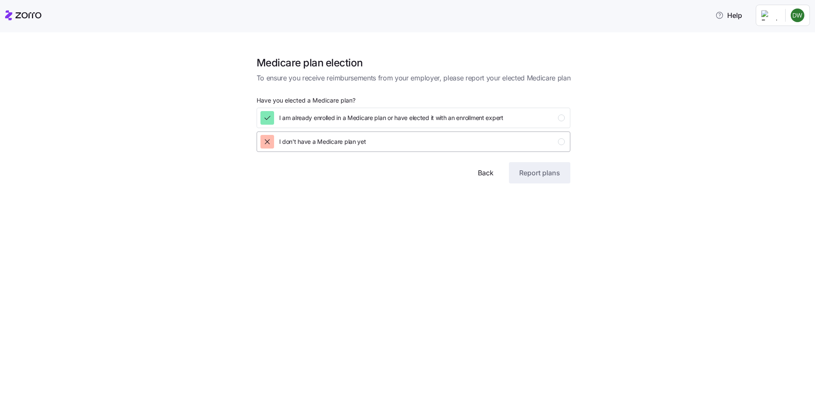 The width and height of the screenshot is (815, 406). I want to click on span: Help, so click(728, 15).